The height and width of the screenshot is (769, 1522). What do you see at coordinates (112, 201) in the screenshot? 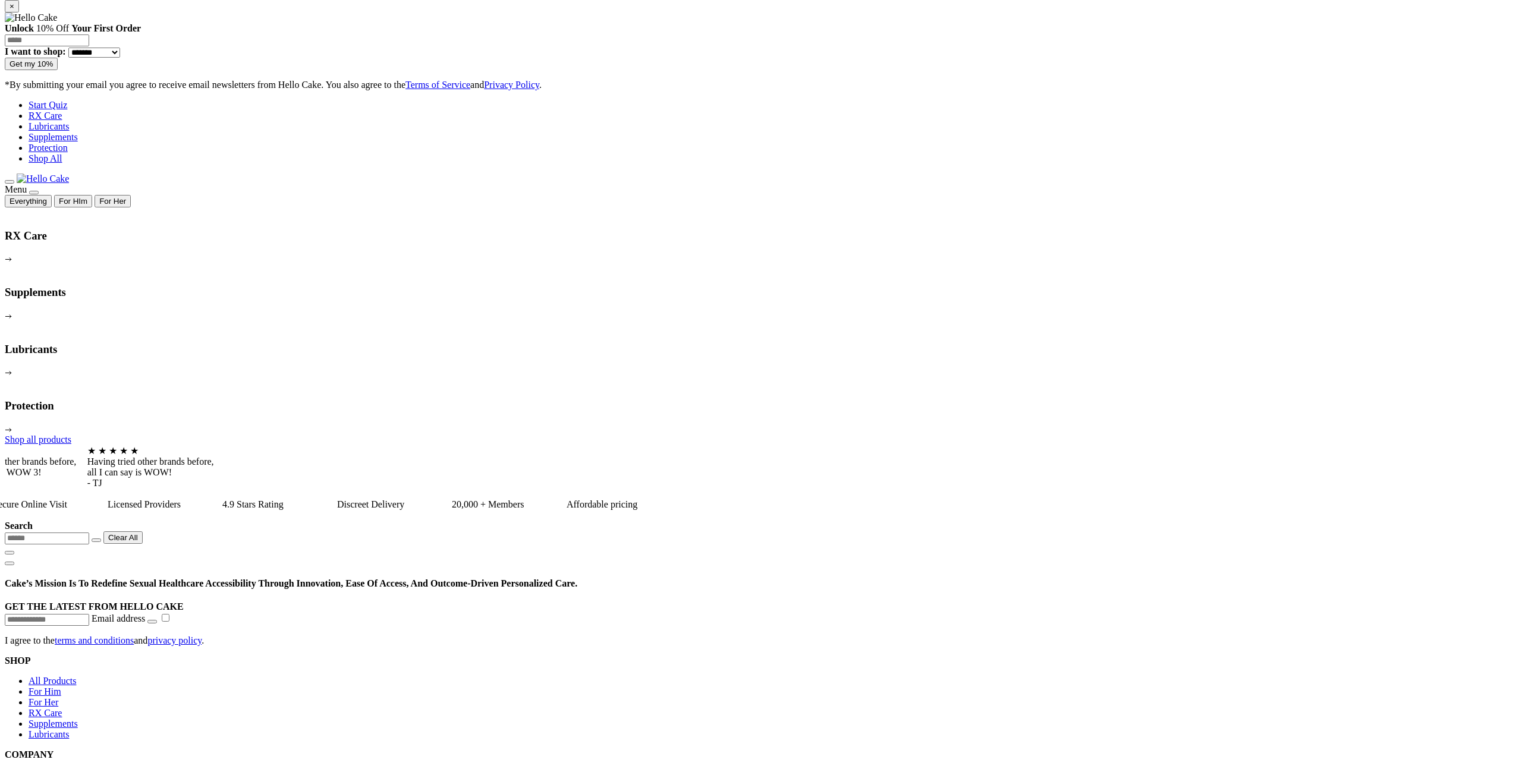
I see `button: For Her` at bounding box center [112, 201].